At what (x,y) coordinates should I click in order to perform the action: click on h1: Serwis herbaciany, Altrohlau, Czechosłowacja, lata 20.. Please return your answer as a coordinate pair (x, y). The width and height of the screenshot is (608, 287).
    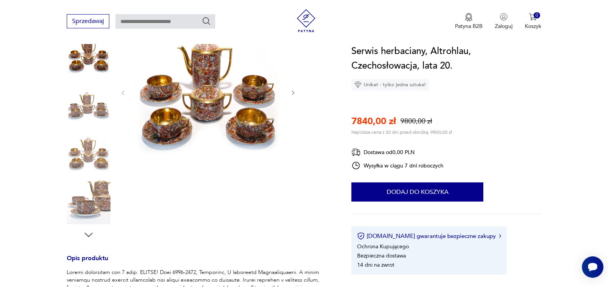
    Looking at the image, I should click on (446, 59).